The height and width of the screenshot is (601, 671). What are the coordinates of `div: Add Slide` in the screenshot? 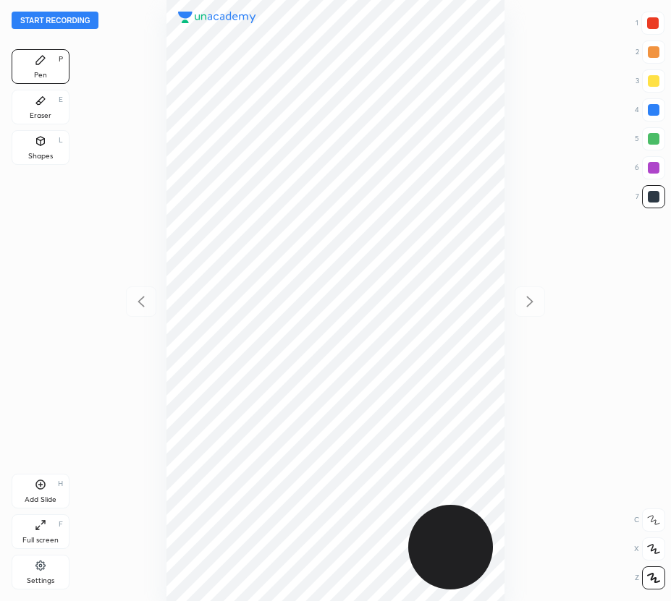 It's located at (41, 500).